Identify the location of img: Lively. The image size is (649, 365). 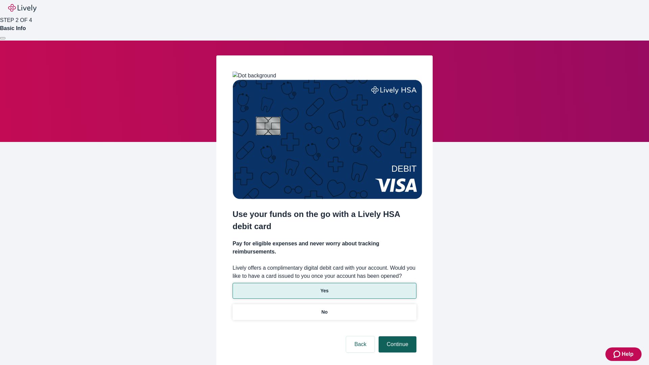
(22, 8).